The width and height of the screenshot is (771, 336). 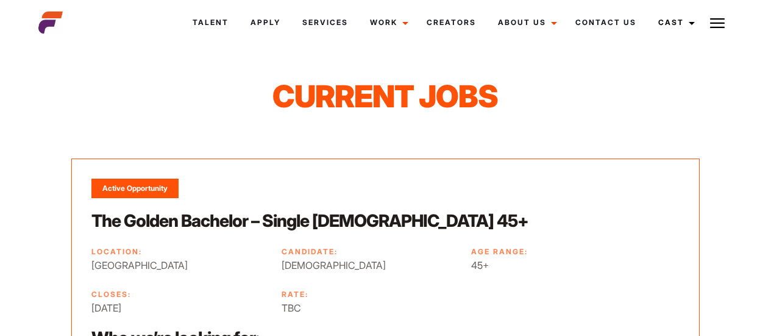 I want to click on a: Creators, so click(x=451, y=23).